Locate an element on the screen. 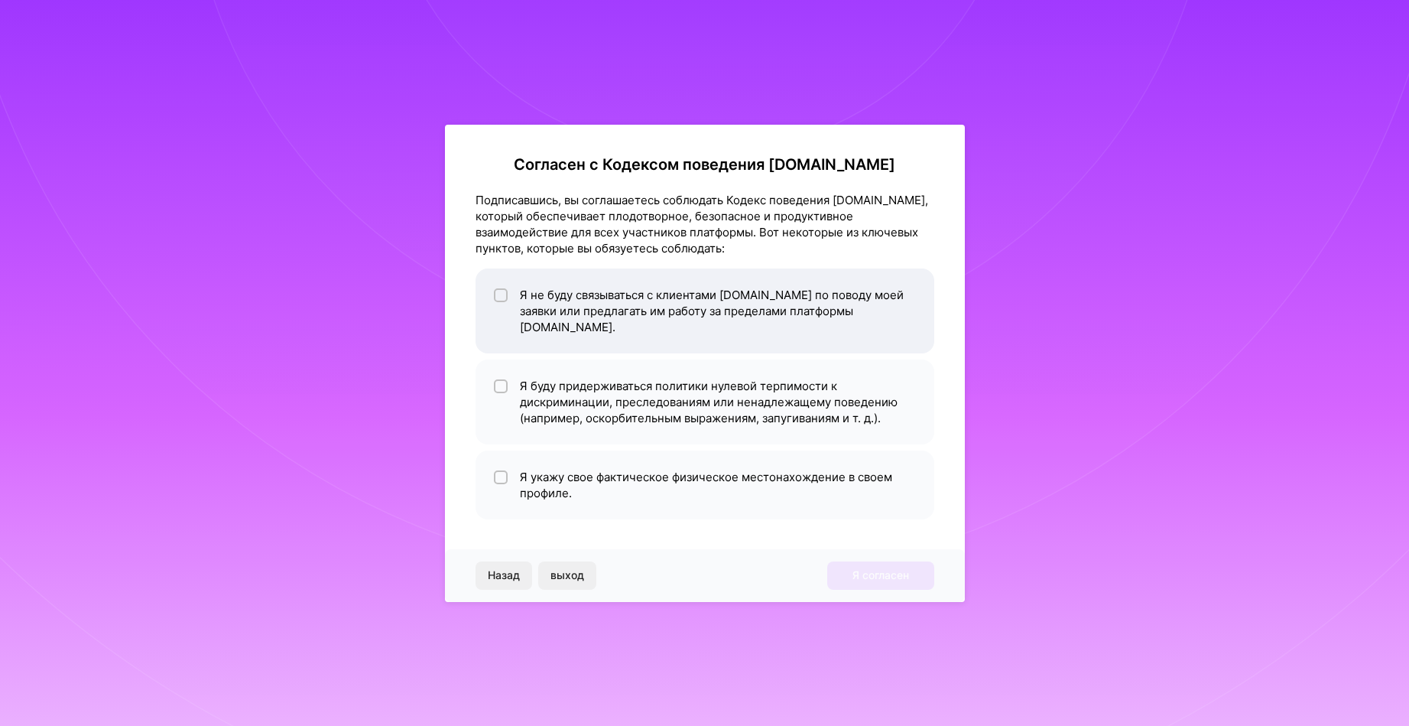 The width and height of the screenshot is (1409, 726). button: выход is located at coordinates (567, 575).